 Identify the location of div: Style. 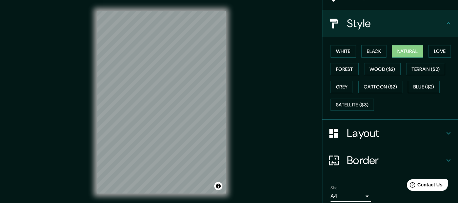
(390, 23).